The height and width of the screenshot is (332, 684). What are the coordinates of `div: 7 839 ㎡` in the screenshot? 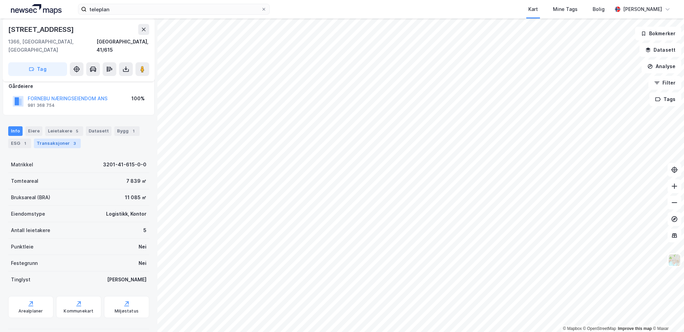 It's located at (136, 181).